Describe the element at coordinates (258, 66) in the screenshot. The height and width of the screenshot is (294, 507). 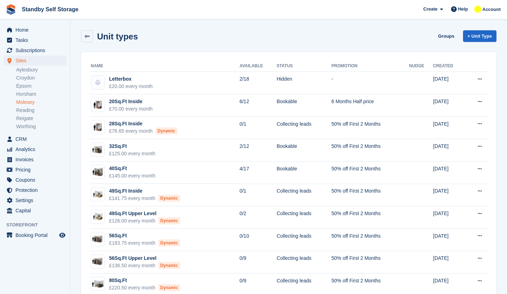
I see `th: Available` at that location.